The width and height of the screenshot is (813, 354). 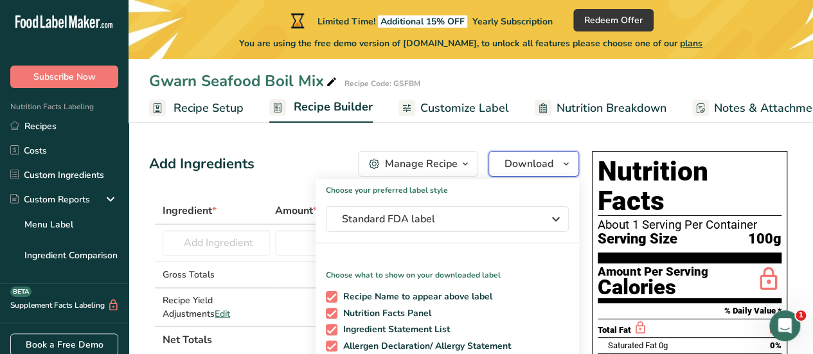 What do you see at coordinates (600, 108) in the screenshot?
I see `a: Nutrition Breakdown` at bounding box center [600, 108].